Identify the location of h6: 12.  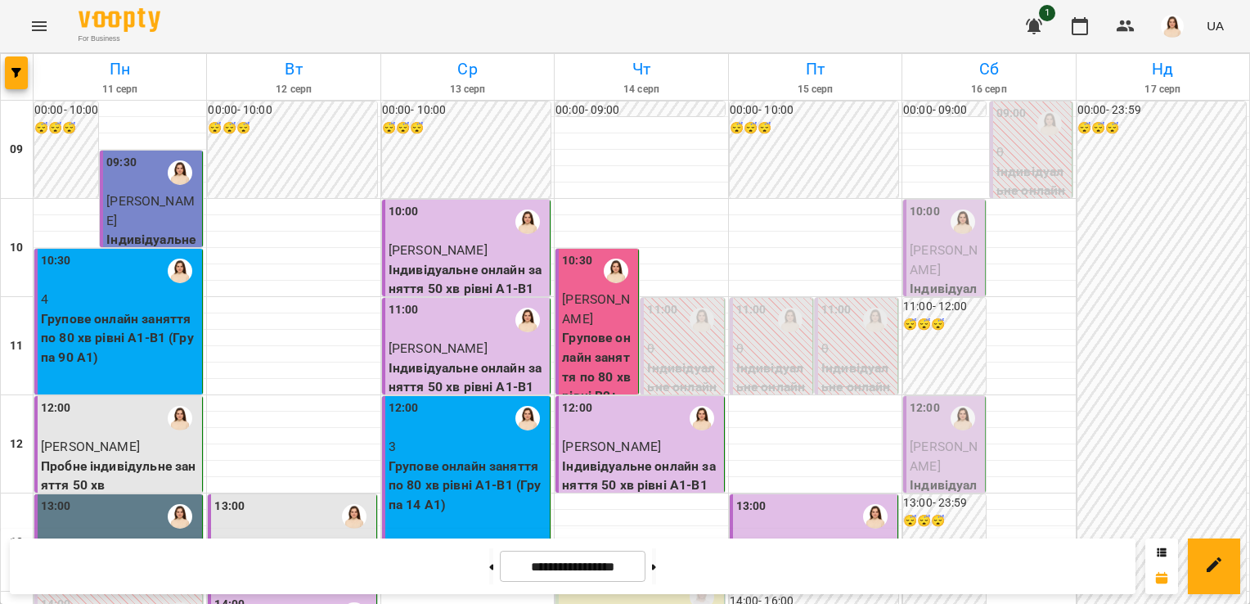
(16, 444).